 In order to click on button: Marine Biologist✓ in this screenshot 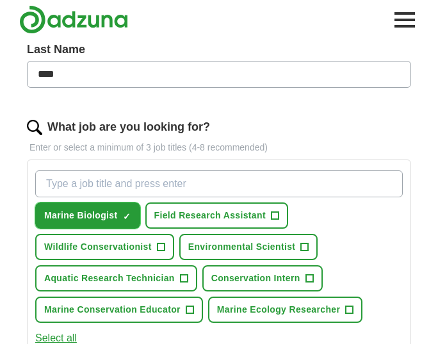, I will do `click(88, 215)`.